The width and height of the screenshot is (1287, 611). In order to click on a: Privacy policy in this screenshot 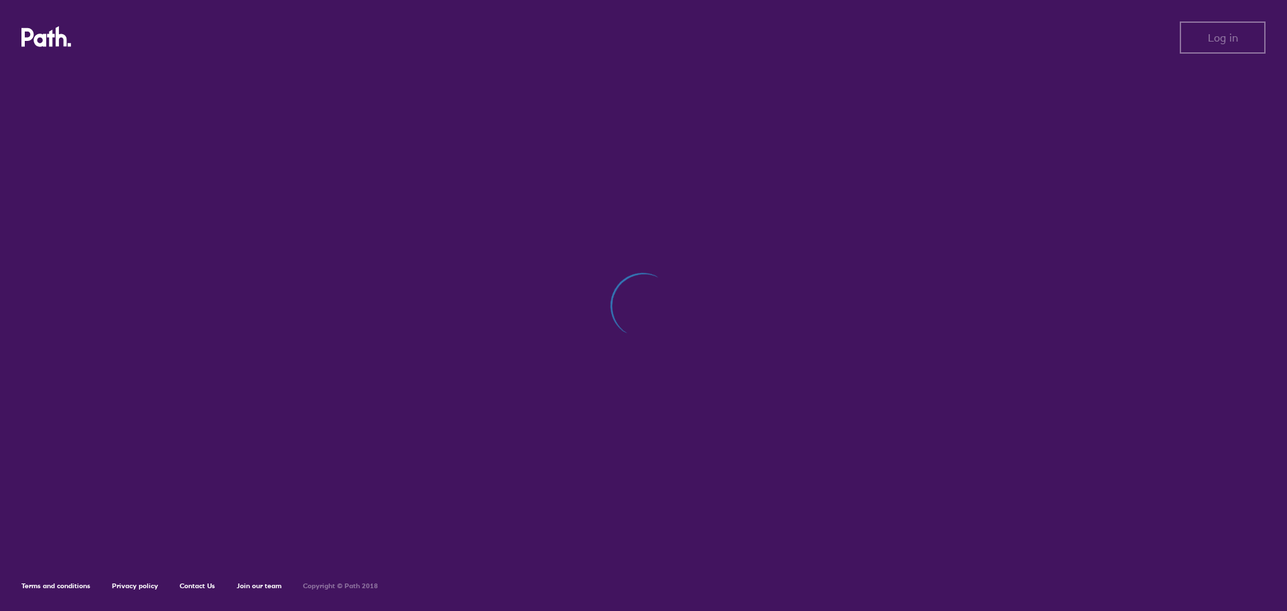, I will do `click(135, 585)`.